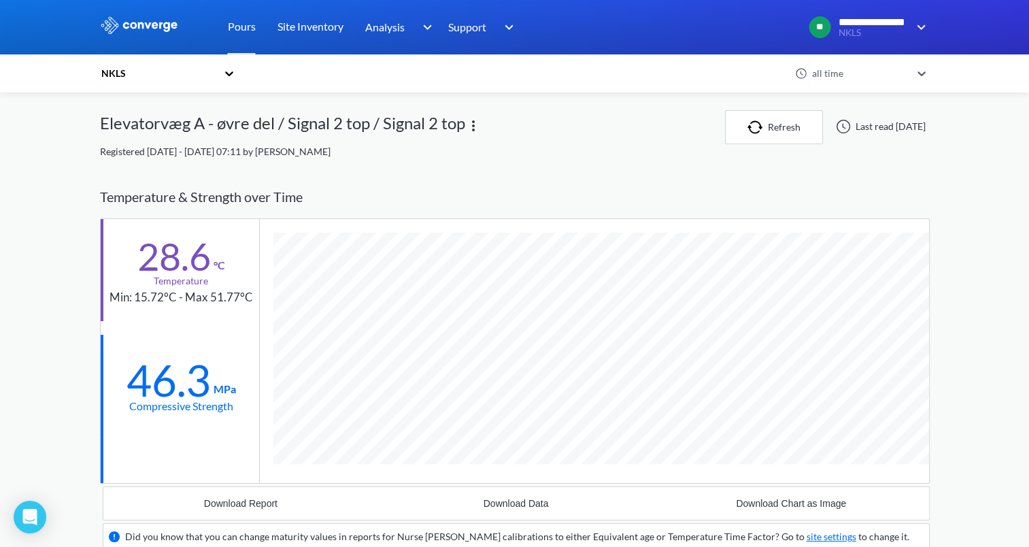 This screenshot has height=547, width=1029. Describe the element at coordinates (791, 503) in the screenshot. I see `div: Download Chart as Image` at that location.